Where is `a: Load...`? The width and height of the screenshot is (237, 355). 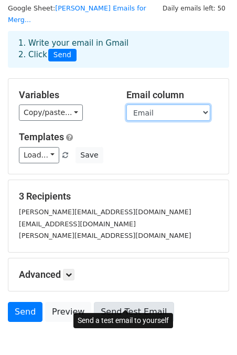 a: Load... is located at coordinates (39, 155).